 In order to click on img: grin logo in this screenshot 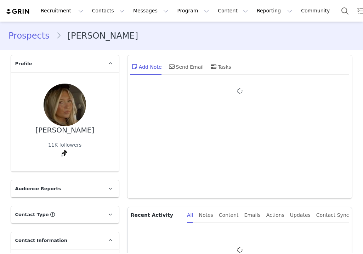, I will do `click(18, 11)`.